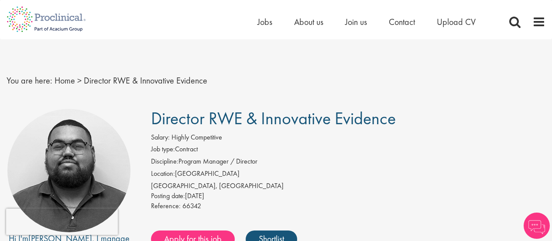 This screenshot has height=241, width=552. What do you see at coordinates (160, 137) in the screenshot?
I see `label: Salary:` at bounding box center [160, 137].